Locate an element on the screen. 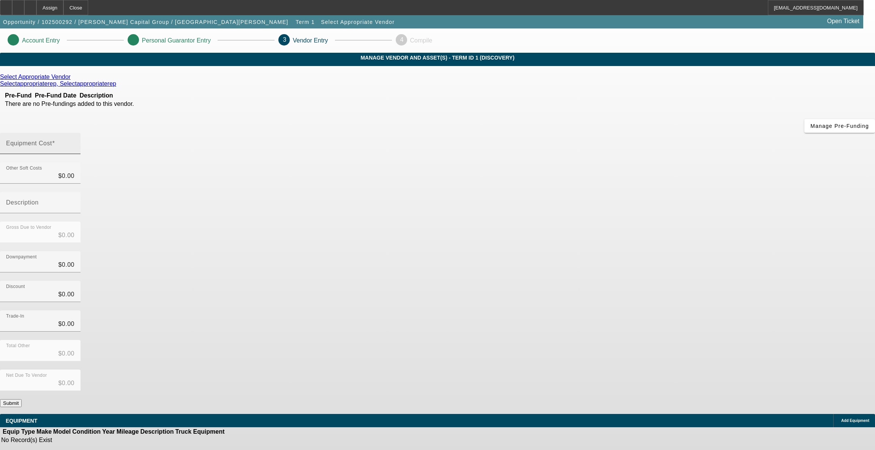  th: Equip Type is located at coordinates (19, 432).